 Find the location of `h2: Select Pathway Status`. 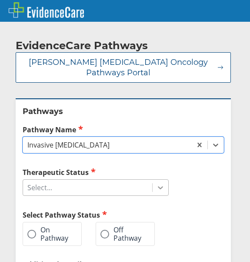

h2: Select Pathway Status is located at coordinates (96, 215).